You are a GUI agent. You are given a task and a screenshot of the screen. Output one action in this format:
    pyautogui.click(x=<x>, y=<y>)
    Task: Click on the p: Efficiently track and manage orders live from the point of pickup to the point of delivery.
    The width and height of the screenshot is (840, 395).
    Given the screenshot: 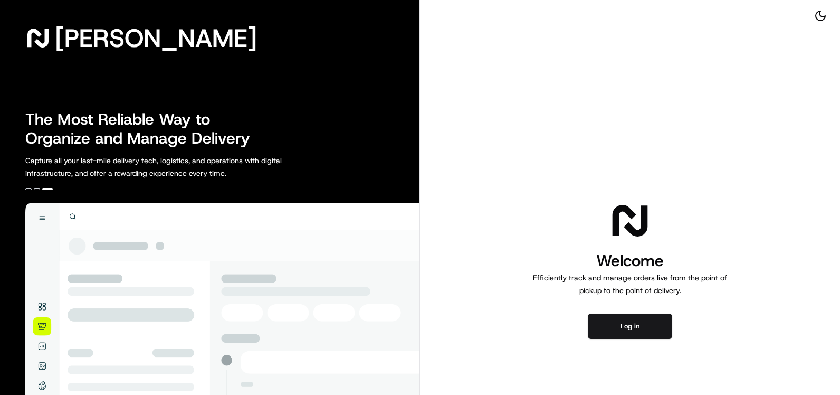 What is the action you would take?
    pyautogui.click(x=630, y=284)
    